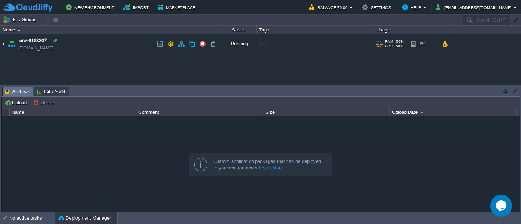 The height and width of the screenshot is (224, 521). What do you see at coordinates (21, 20) in the screenshot?
I see `button: Env Groups` at bounding box center [21, 20].